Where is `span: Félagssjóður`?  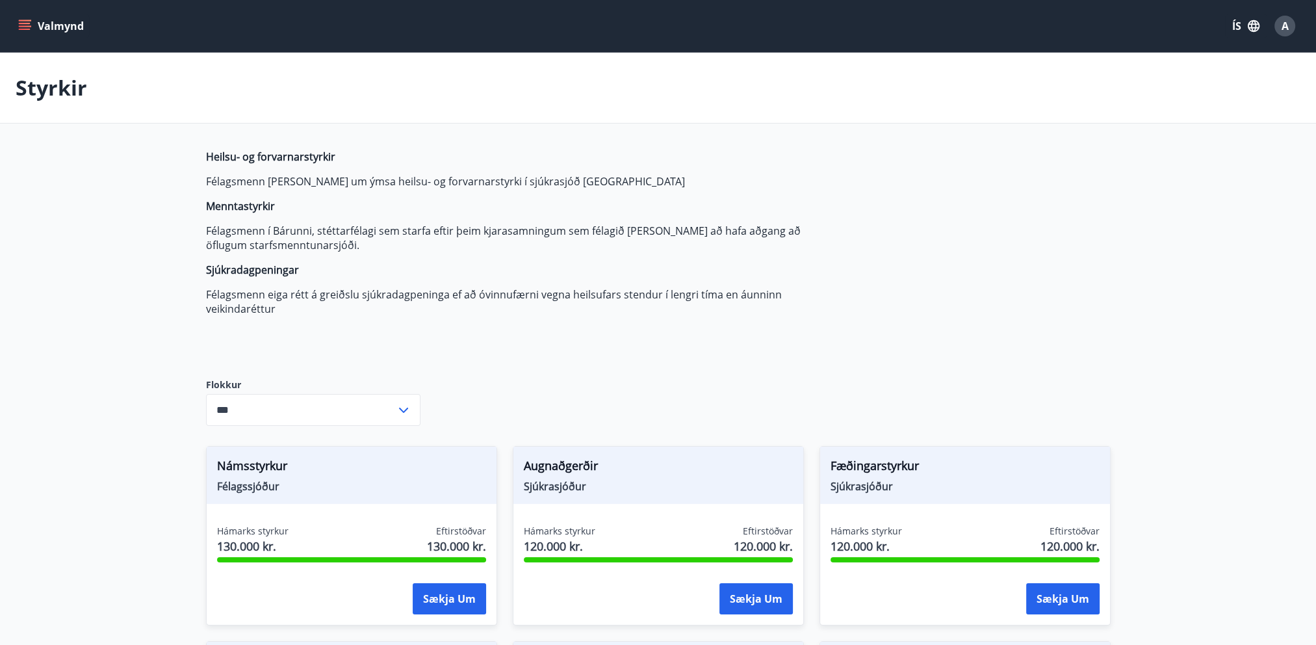 span: Félagssjóður is located at coordinates (352, 486).